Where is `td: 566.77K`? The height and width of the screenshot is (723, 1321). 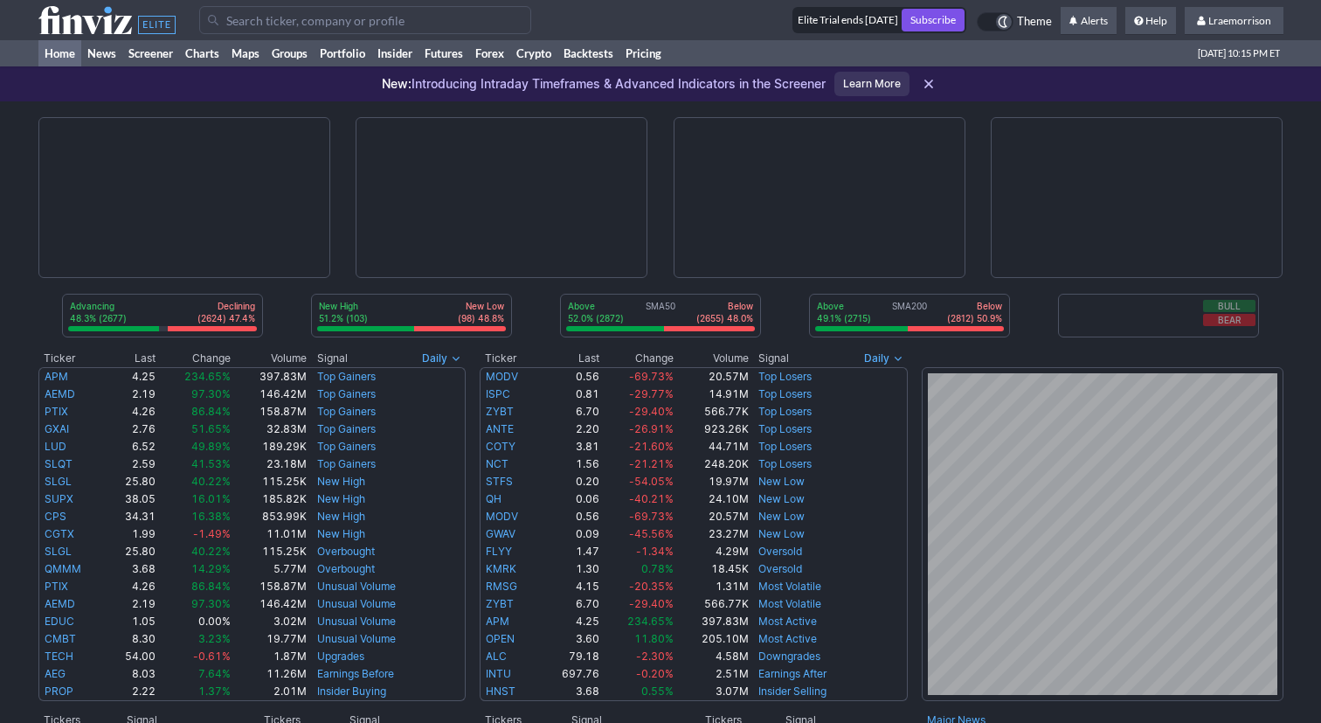 td: 566.77K is located at coordinates (712, 412).